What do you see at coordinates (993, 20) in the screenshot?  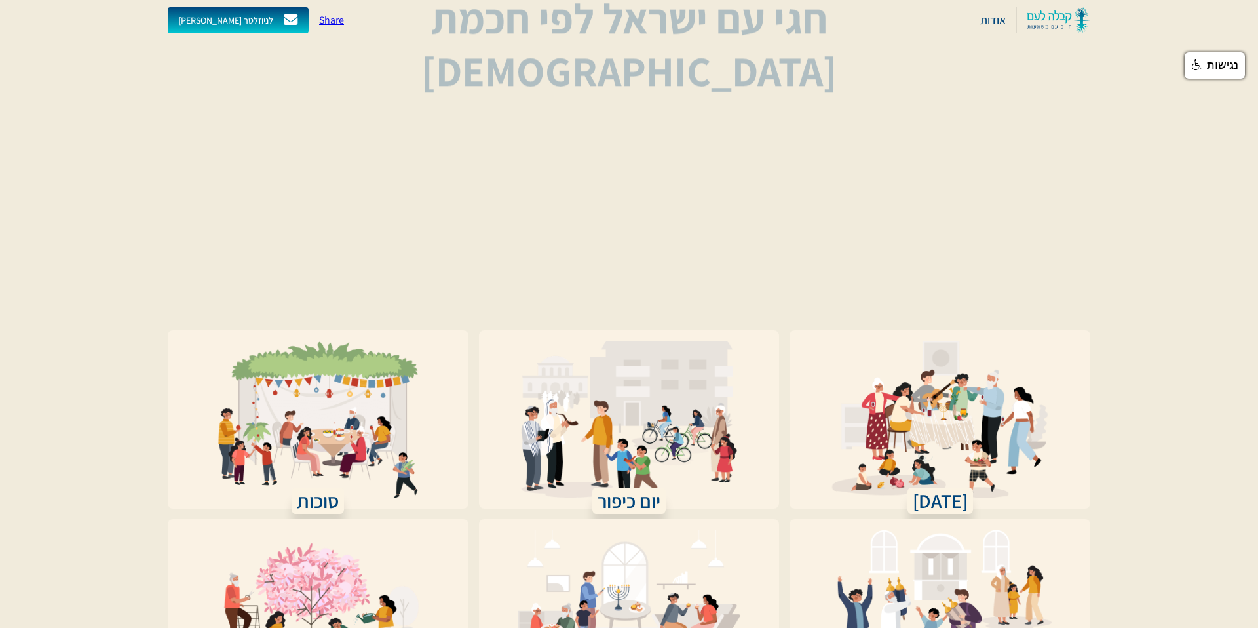 I see `a: אודות` at bounding box center [993, 20].